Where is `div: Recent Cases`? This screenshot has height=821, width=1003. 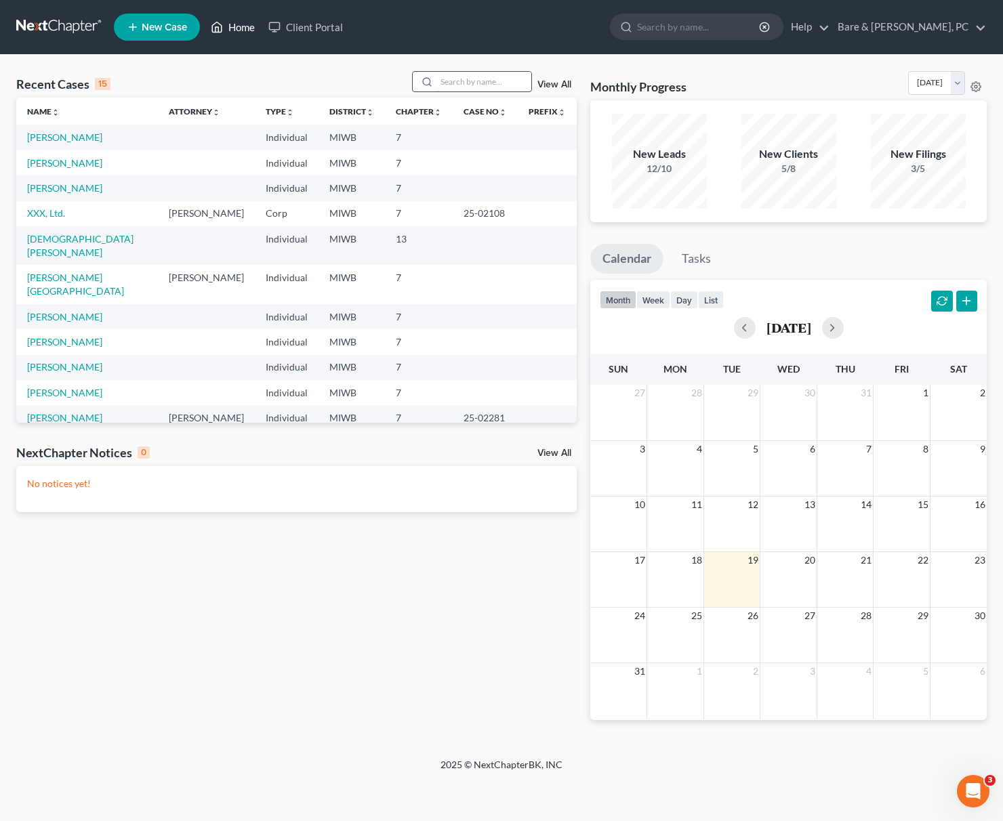 div: Recent Cases is located at coordinates (63, 84).